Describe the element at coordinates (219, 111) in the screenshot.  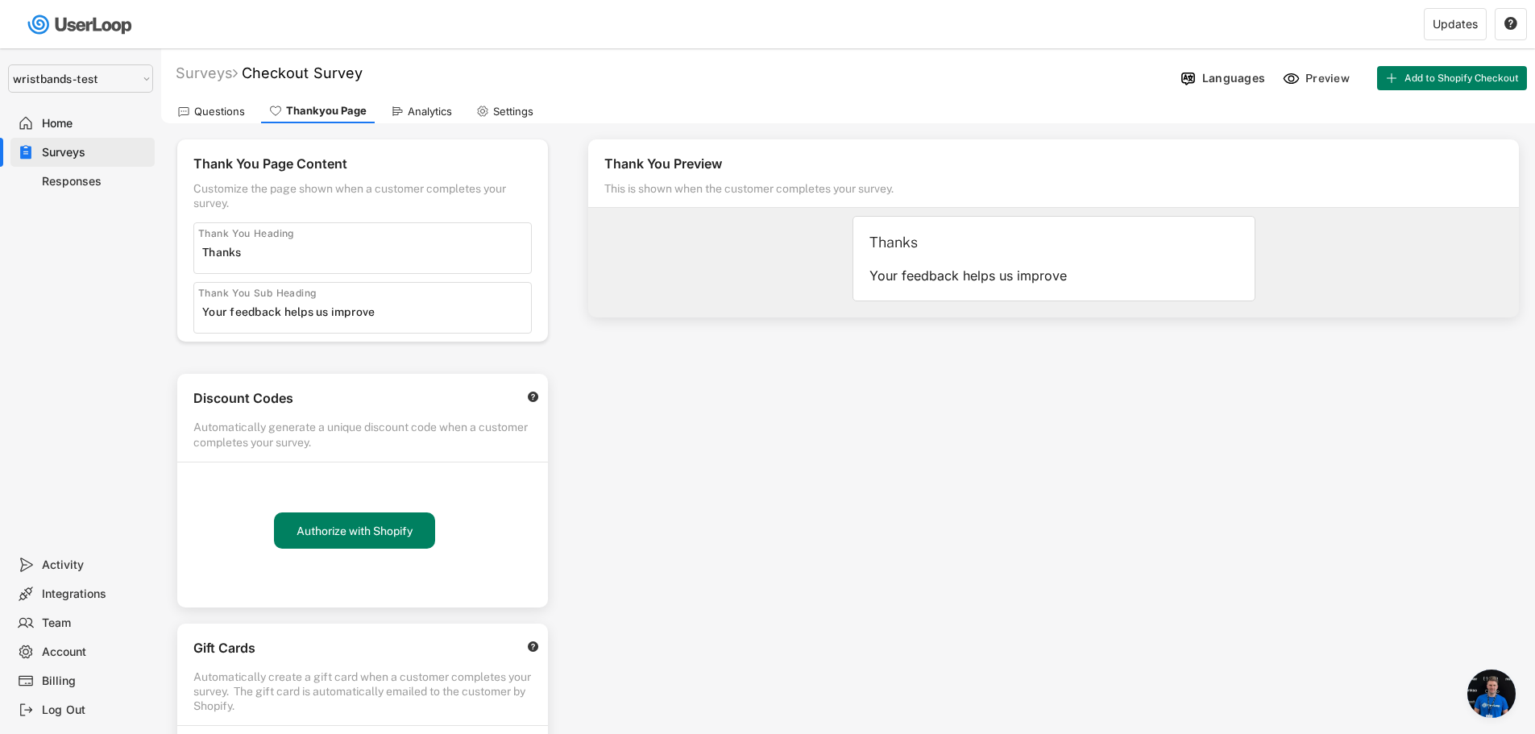
I see `div: Questions` at that location.